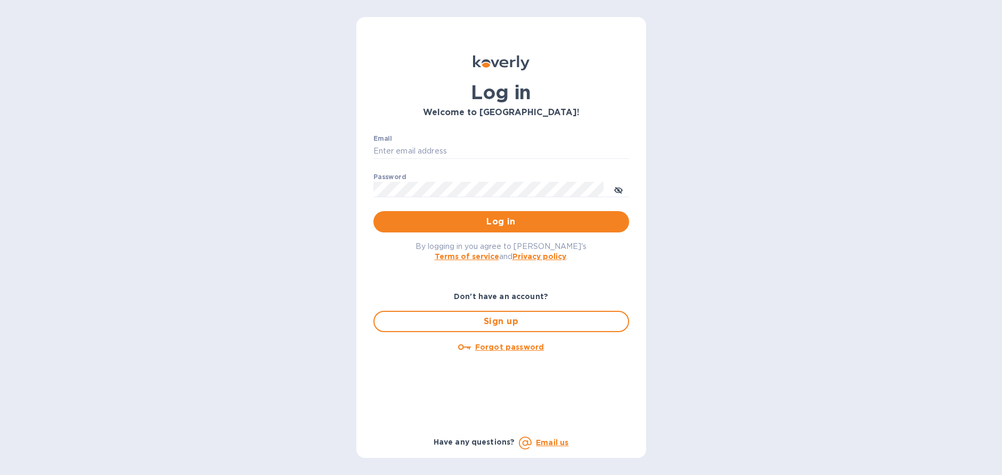 The width and height of the screenshot is (1002, 475). I want to click on b: Privacy policy, so click(539, 256).